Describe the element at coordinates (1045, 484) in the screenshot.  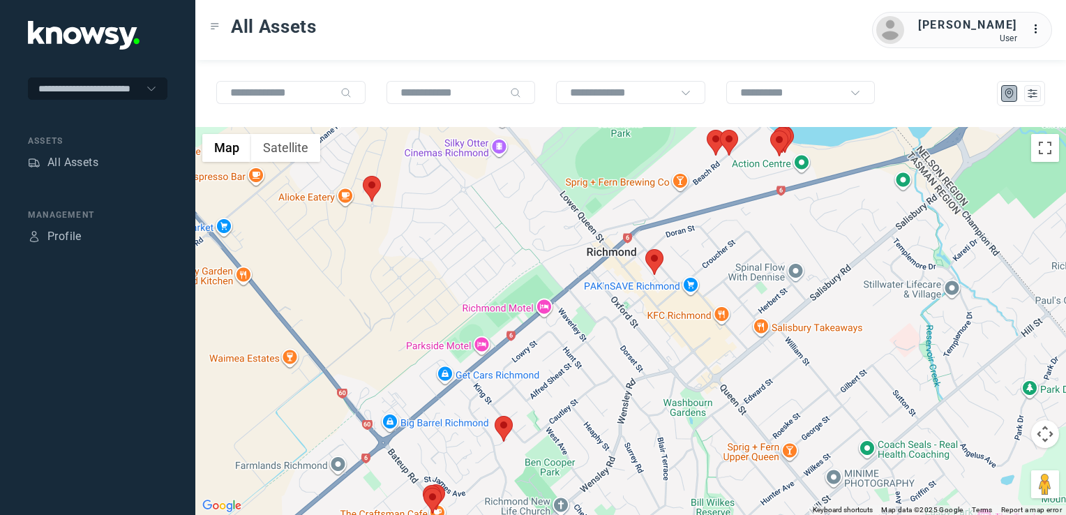
I see `button: Drag Pegman onto the map to open Street View` at that location.